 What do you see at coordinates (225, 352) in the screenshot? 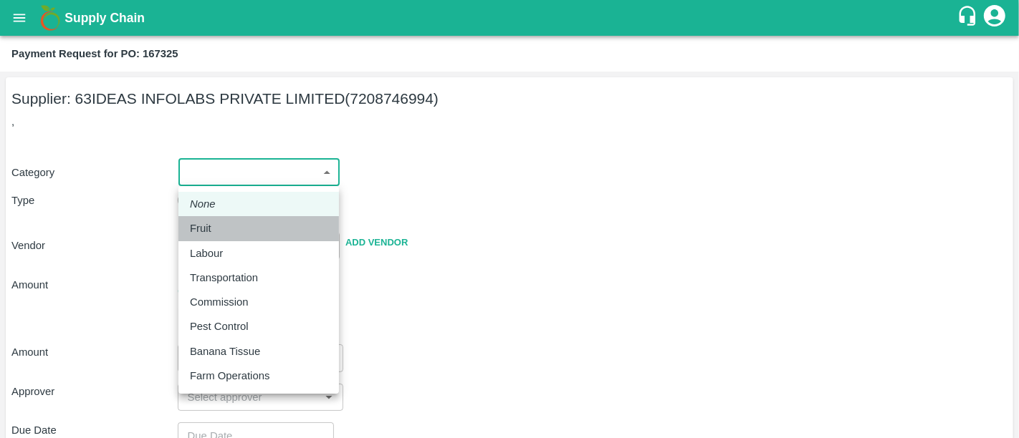
I see `p: Banana Tissue` at bounding box center [225, 352].